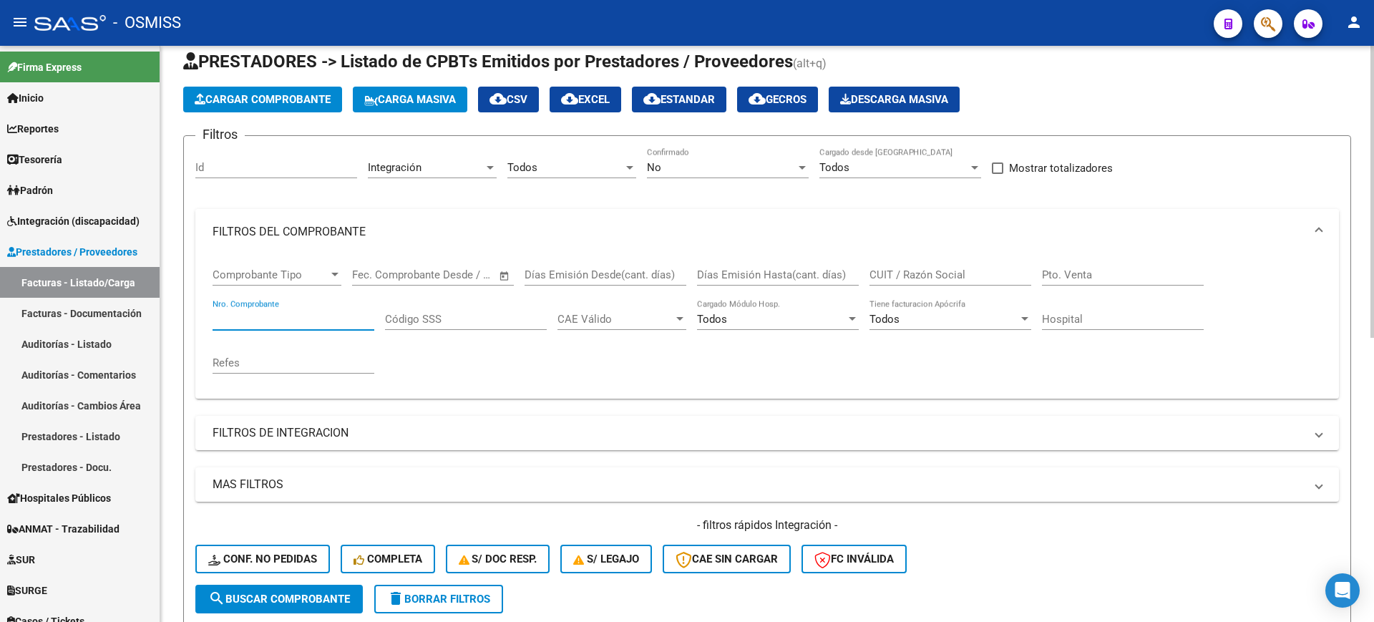 Image resolution: width=1374 pixels, height=622 pixels. What do you see at coordinates (767, 484) in the screenshot?
I see `mat-expansion-panel-header: MAS FILTROS` at bounding box center [767, 484].